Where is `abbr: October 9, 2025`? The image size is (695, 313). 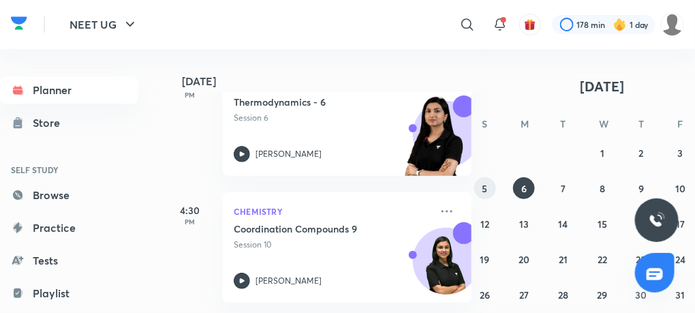 abbr: October 9, 2025 is located at coordinates (642, 188).